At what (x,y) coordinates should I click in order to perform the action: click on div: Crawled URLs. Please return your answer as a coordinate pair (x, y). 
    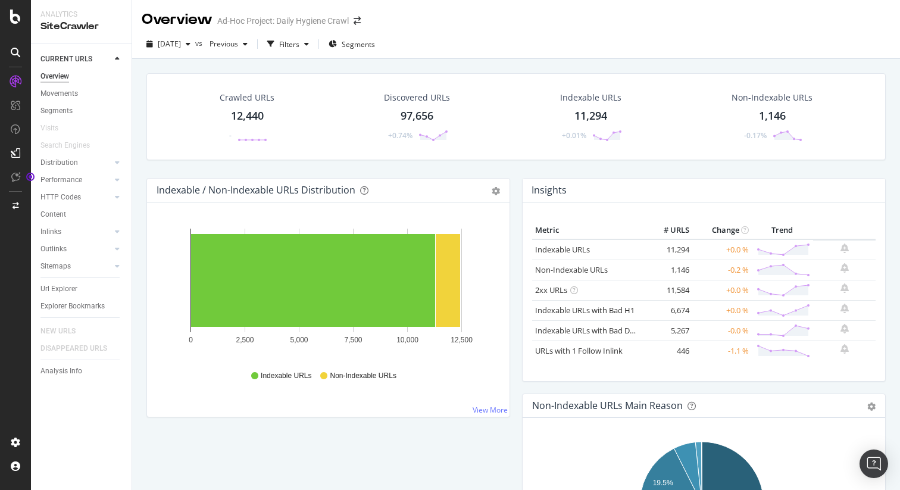
    Looking at the image, I should click on (247, 98).